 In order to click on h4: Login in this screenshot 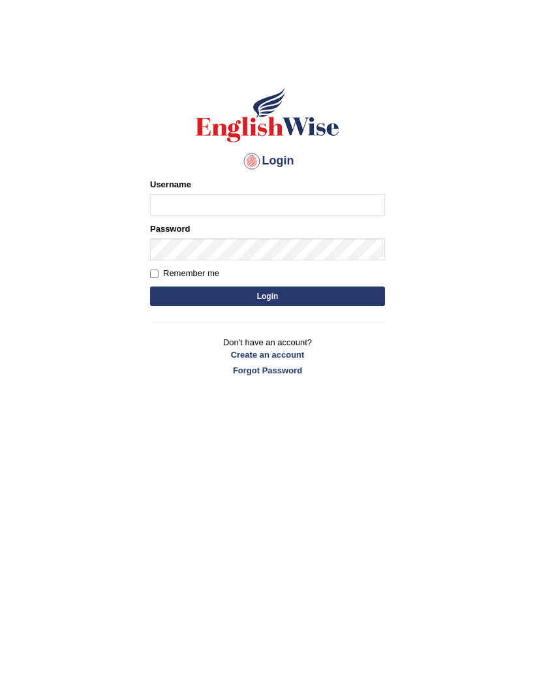, I will do `click(268, 161)`.